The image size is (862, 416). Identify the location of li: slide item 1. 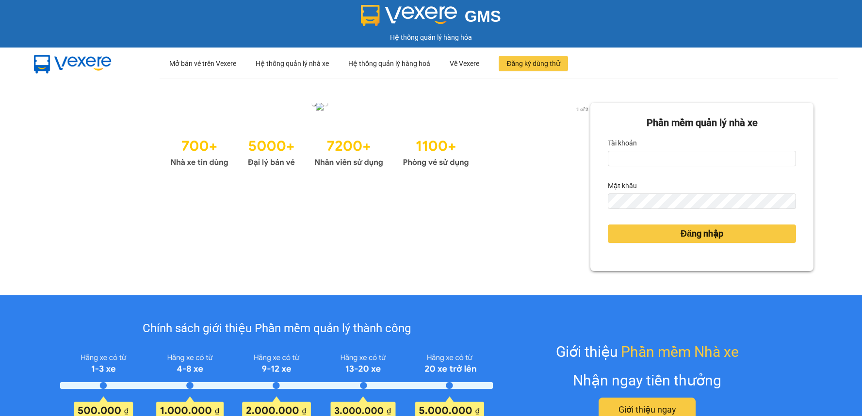
(314, 104).